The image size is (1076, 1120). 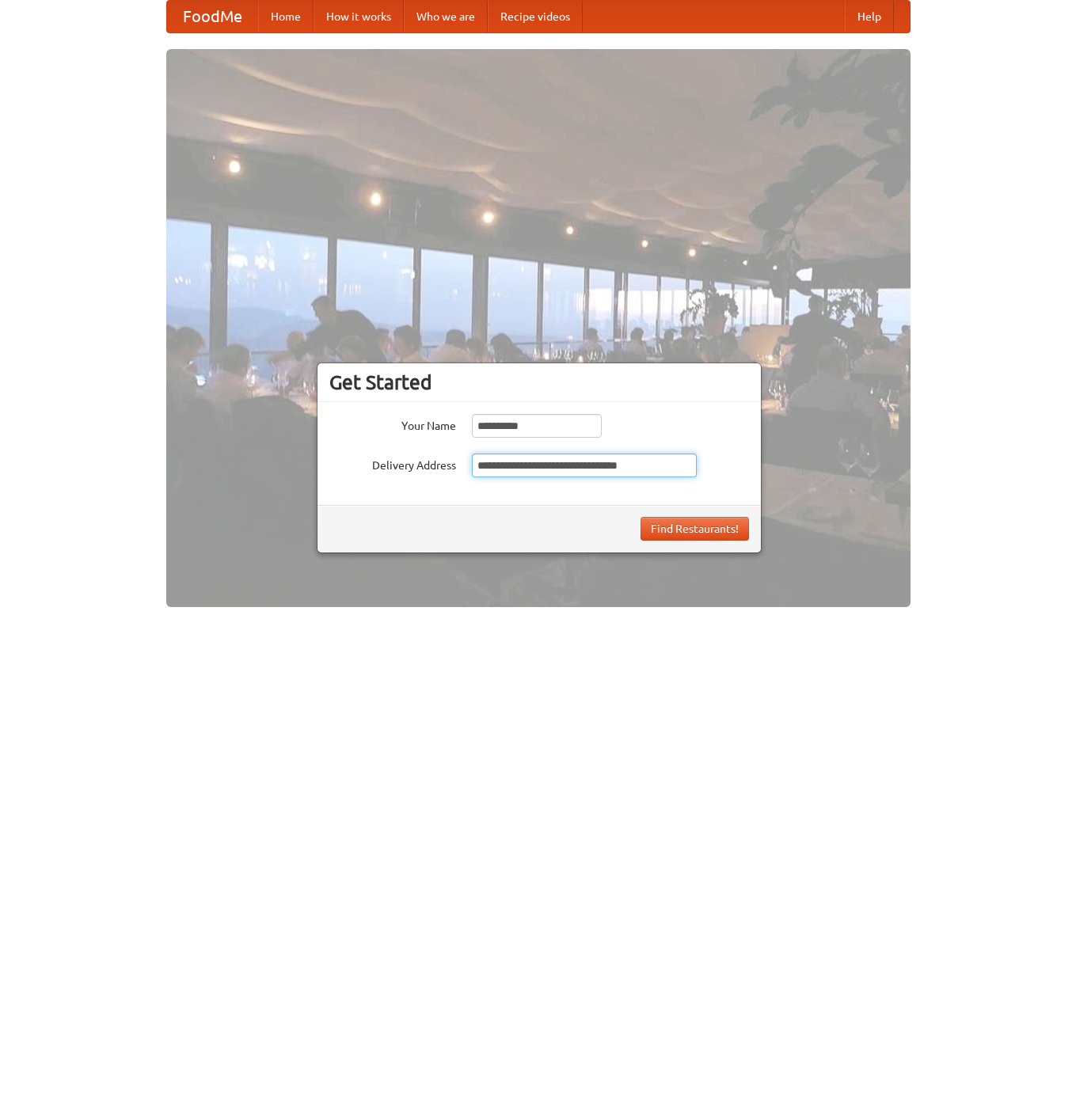 I want to click on h3: Get Started, so click(x=539, y=382).